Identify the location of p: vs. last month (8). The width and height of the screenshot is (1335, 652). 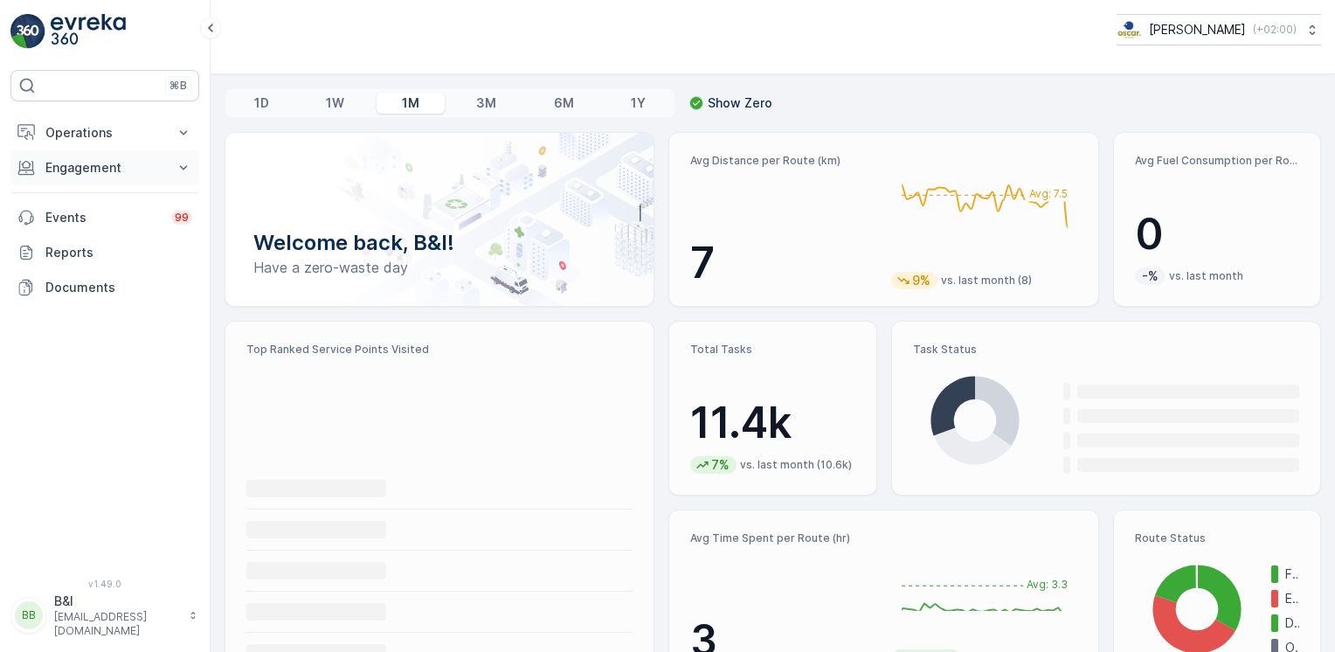
(987, 280).